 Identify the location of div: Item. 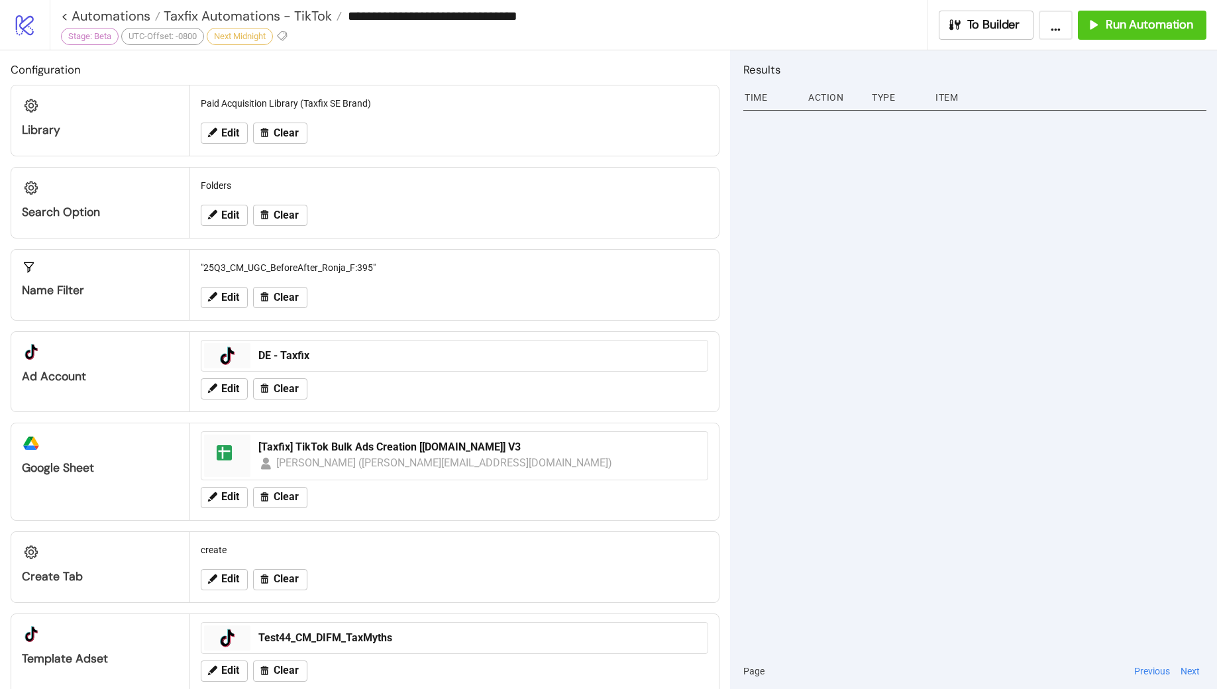
(1070, 97).